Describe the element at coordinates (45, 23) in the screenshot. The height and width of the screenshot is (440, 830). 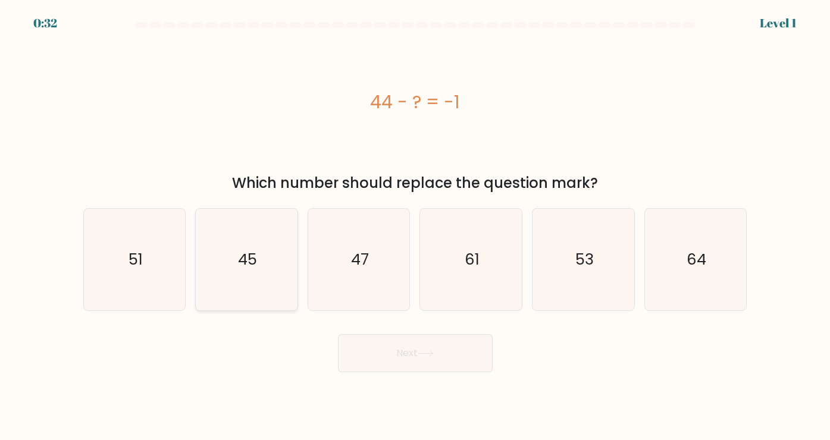
I see `div: 0:32` at that location.